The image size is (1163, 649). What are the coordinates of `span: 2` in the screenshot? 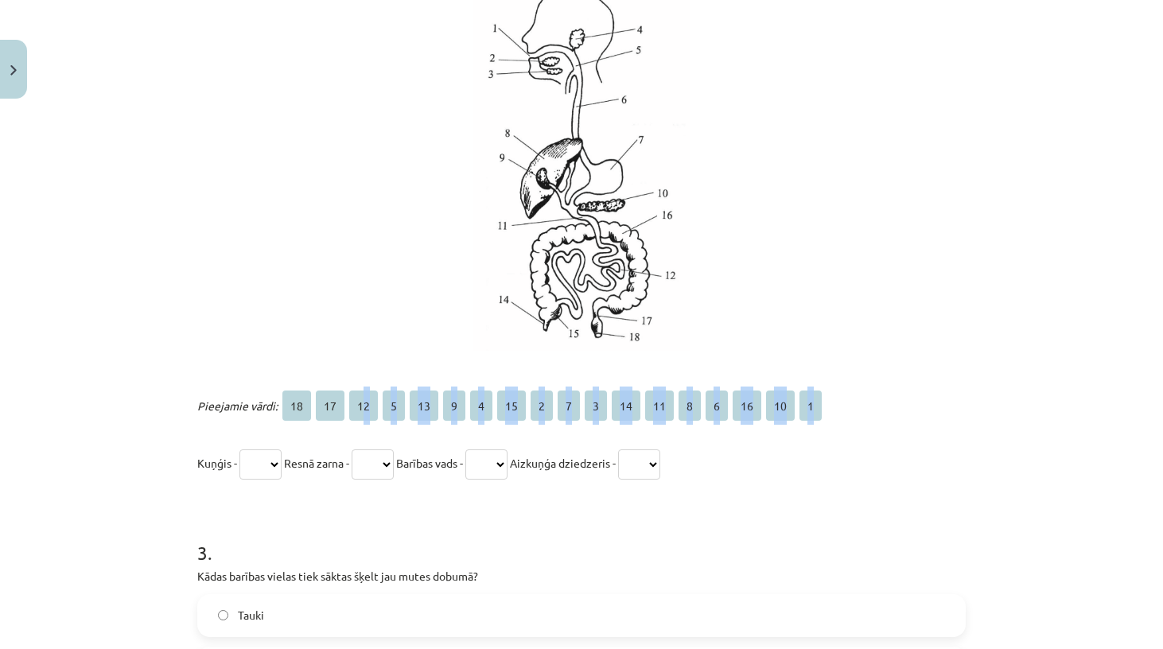 It's located at (542, 406).